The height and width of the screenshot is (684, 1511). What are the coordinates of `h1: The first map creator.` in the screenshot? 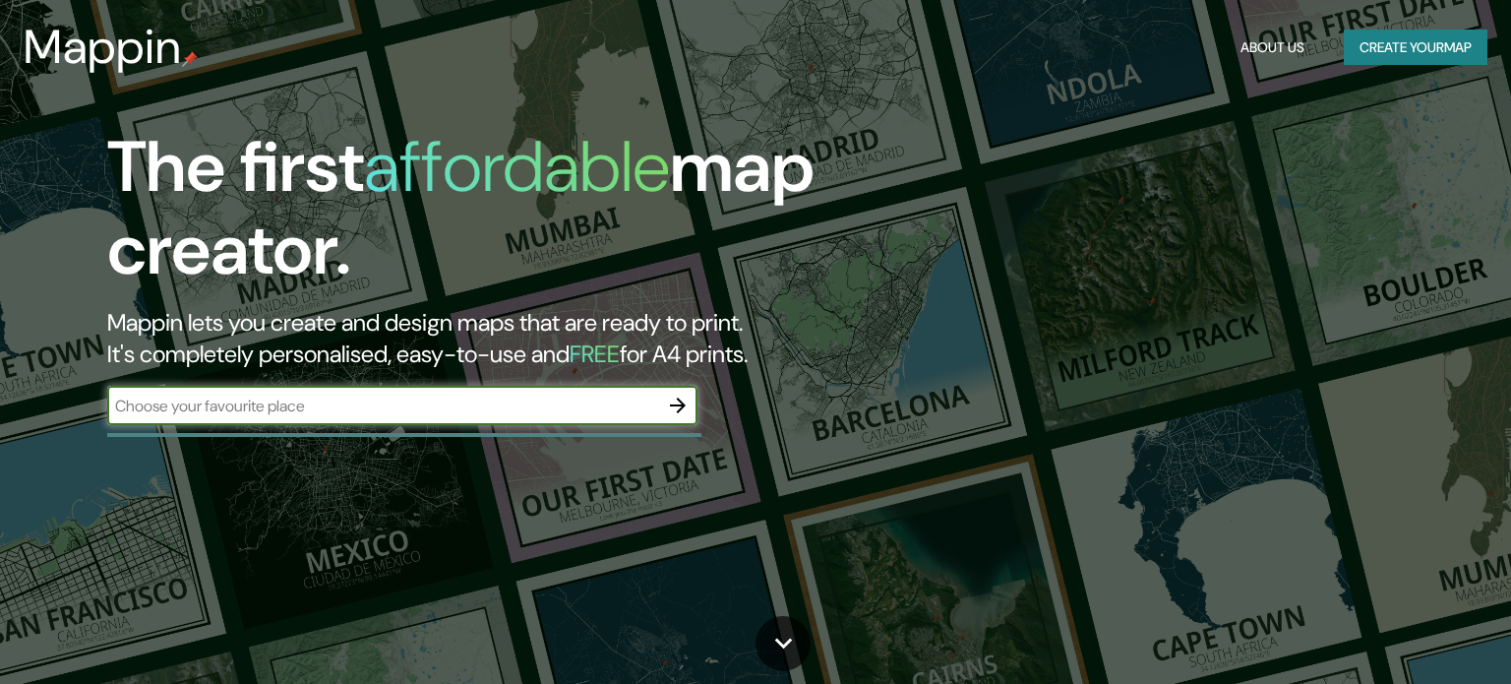 It's located at (485, 216).